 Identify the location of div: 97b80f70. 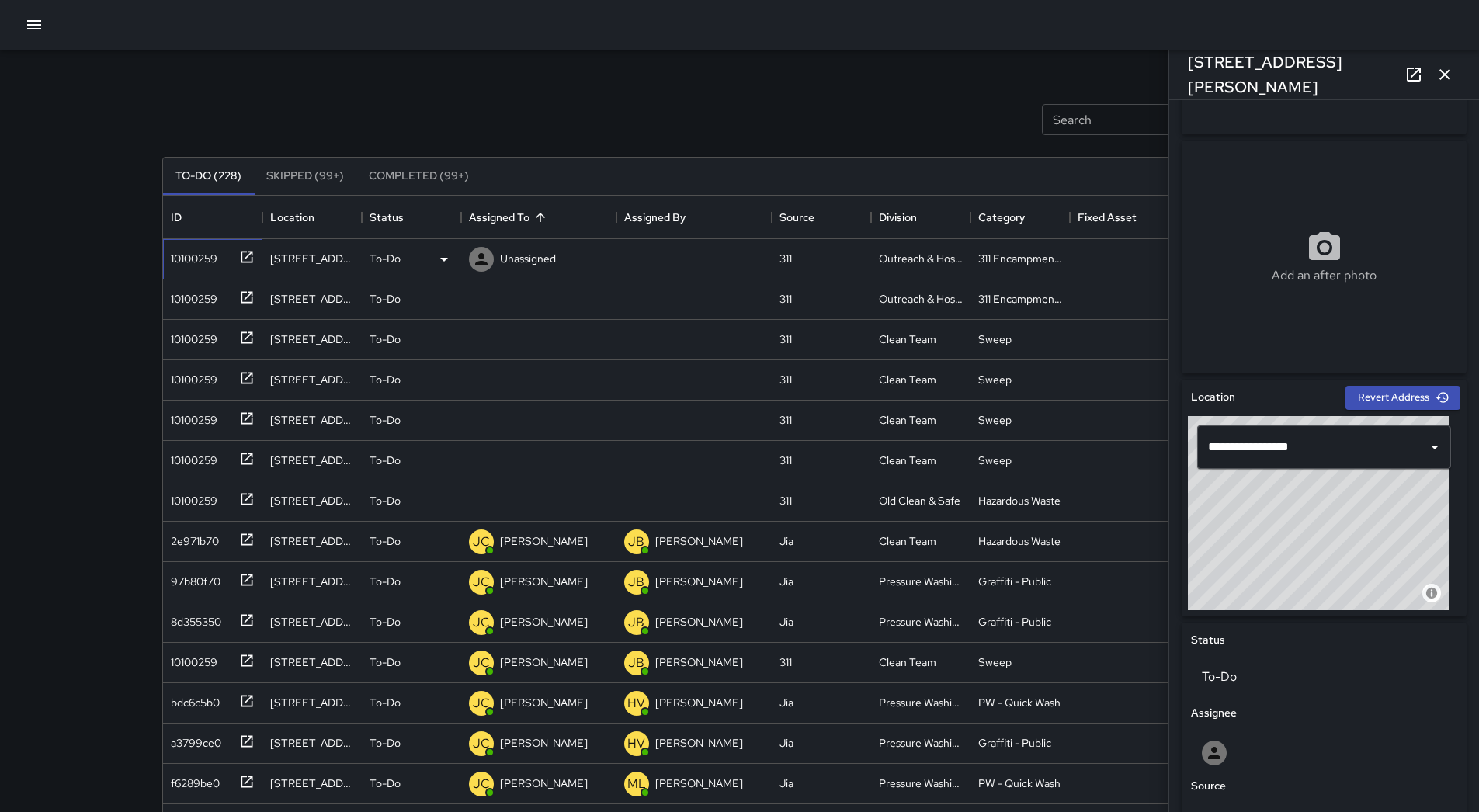
(192, 578).